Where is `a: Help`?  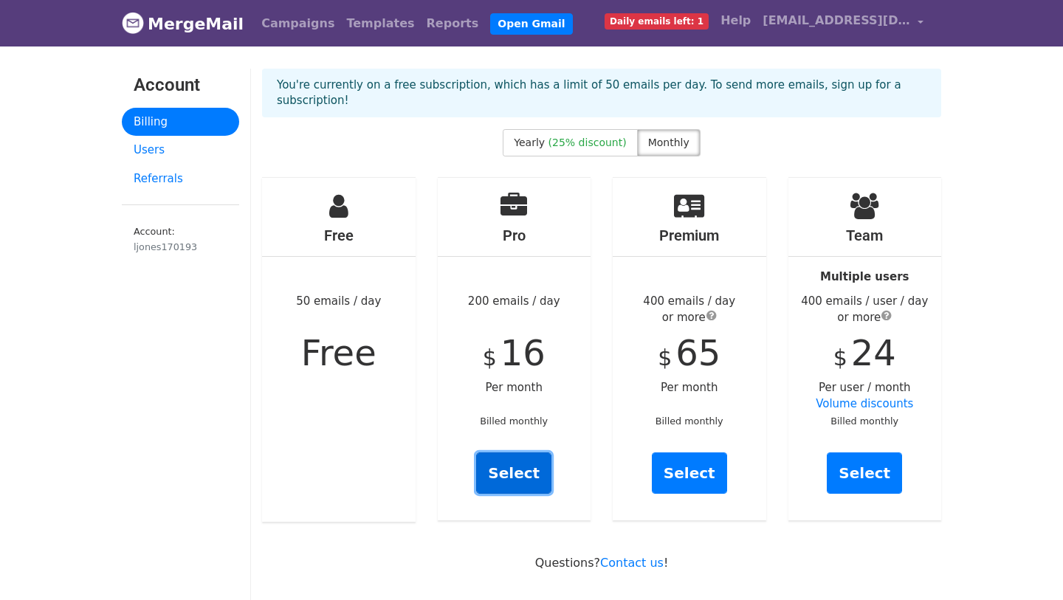
a: Help is located at coordinates (735, 21).